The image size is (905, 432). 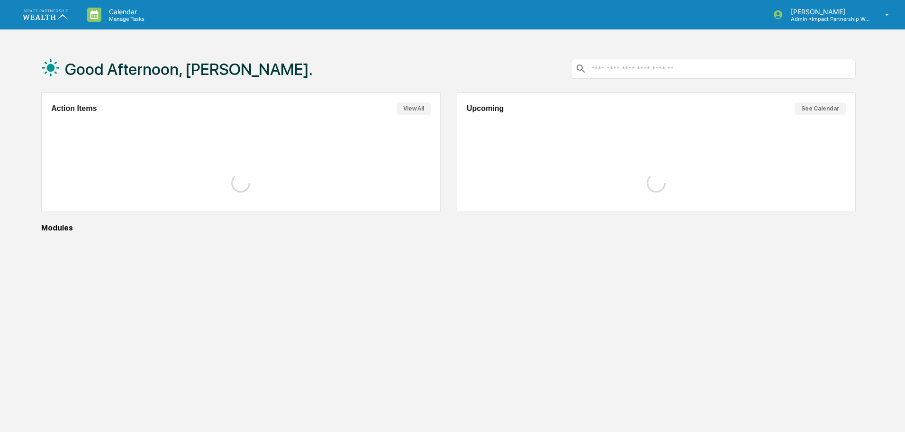 What do you see at coordinates (46, 14) in the screenshot?
I see `img: logo` at bounding box center [46, 14].